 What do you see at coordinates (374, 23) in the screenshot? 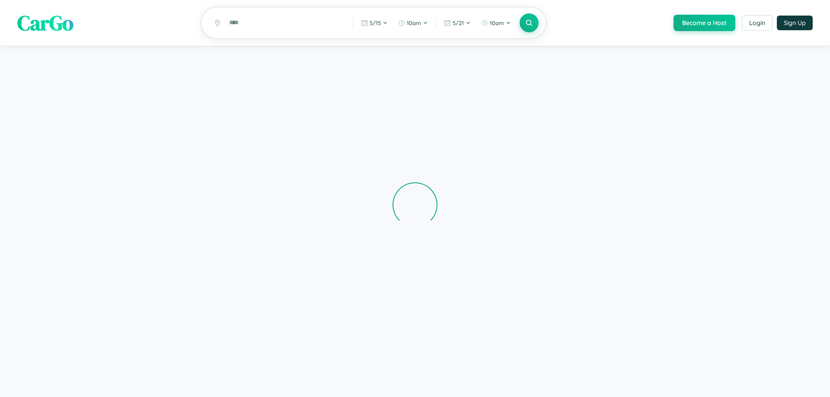
I see `button: 5/15` at bounding box center [374, 23].